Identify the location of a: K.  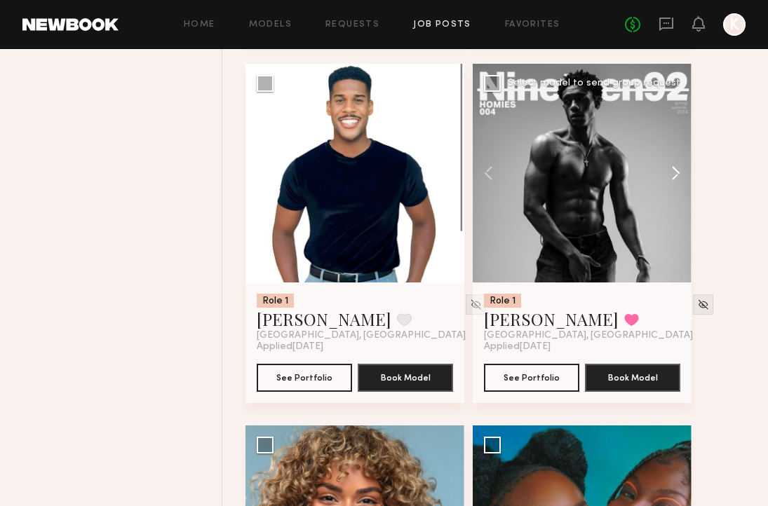
(734, 25).